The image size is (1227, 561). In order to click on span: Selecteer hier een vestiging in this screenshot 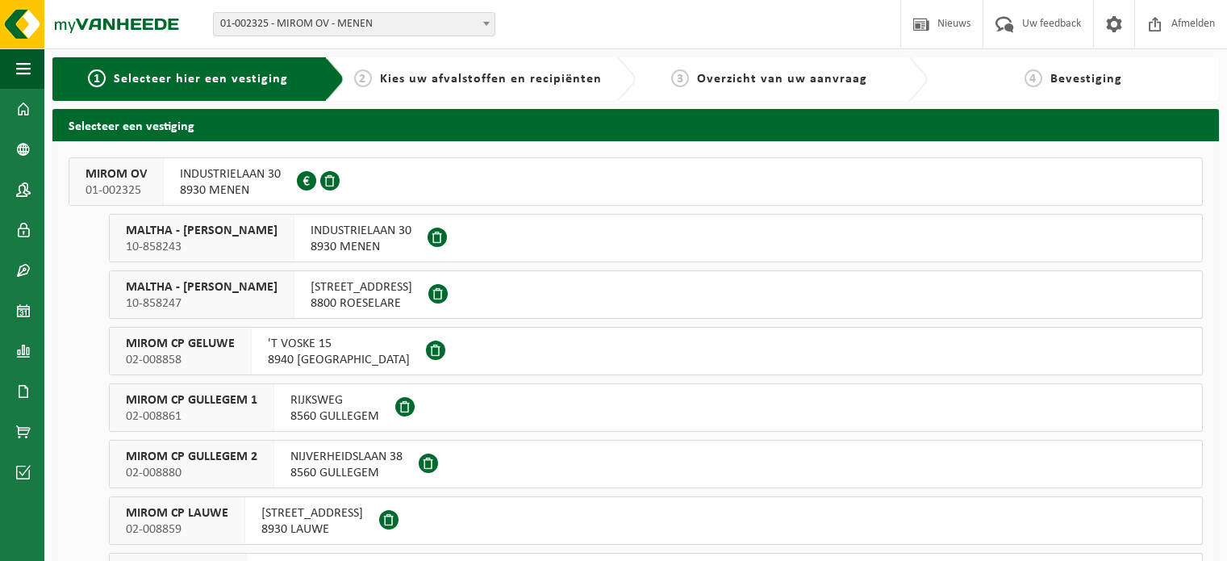, I will do `click(201, 79)`.